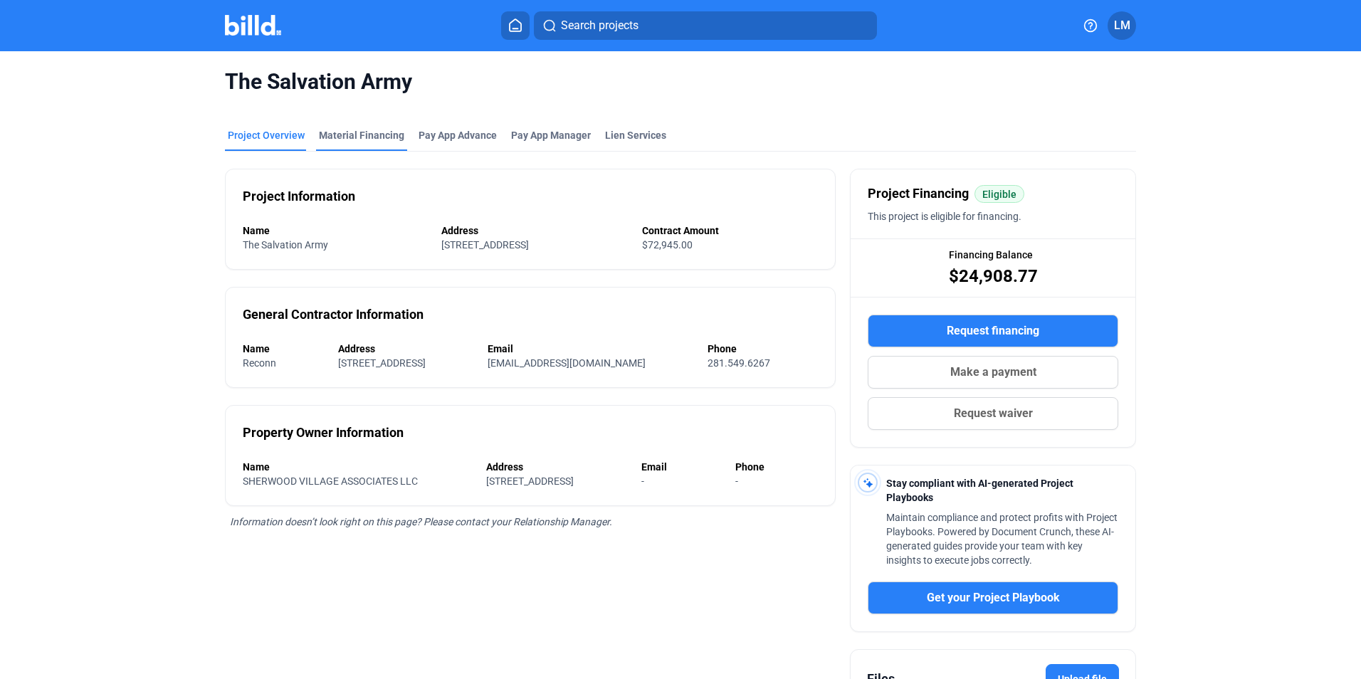  I want to click on span: Reconn, so click(259, 363).